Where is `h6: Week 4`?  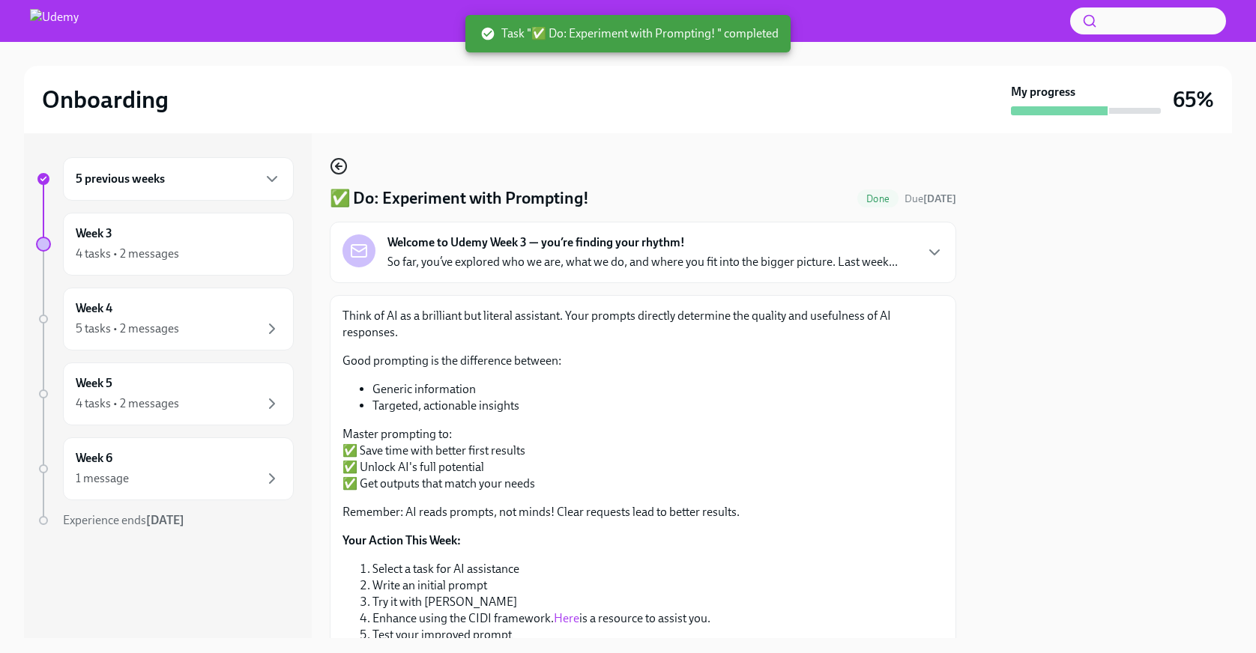 h6: Week 4 is located at coordinates (94, 309).